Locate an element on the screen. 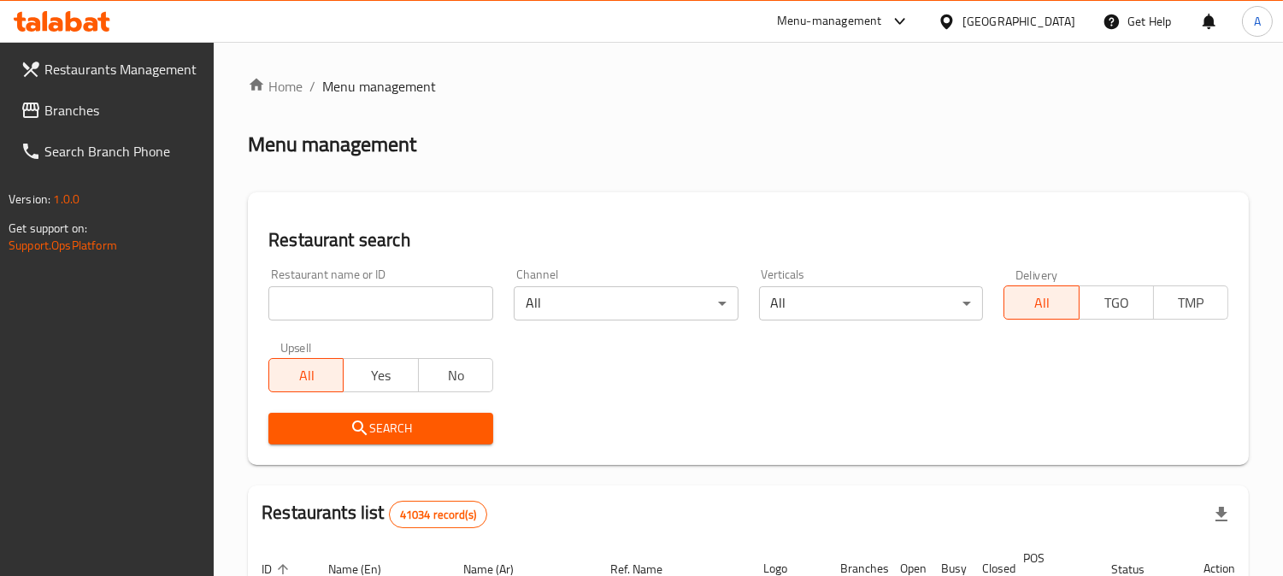 The width and height of the screenshot is (1283, 576). span: No is located at coordinates (456, 375).